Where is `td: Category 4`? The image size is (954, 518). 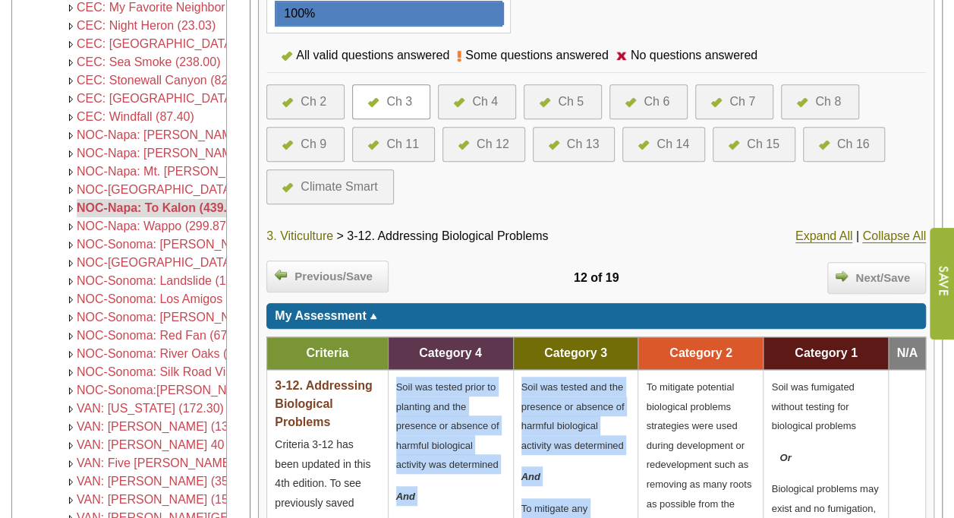 td: Category 4 is located at coordinates (450, 353).